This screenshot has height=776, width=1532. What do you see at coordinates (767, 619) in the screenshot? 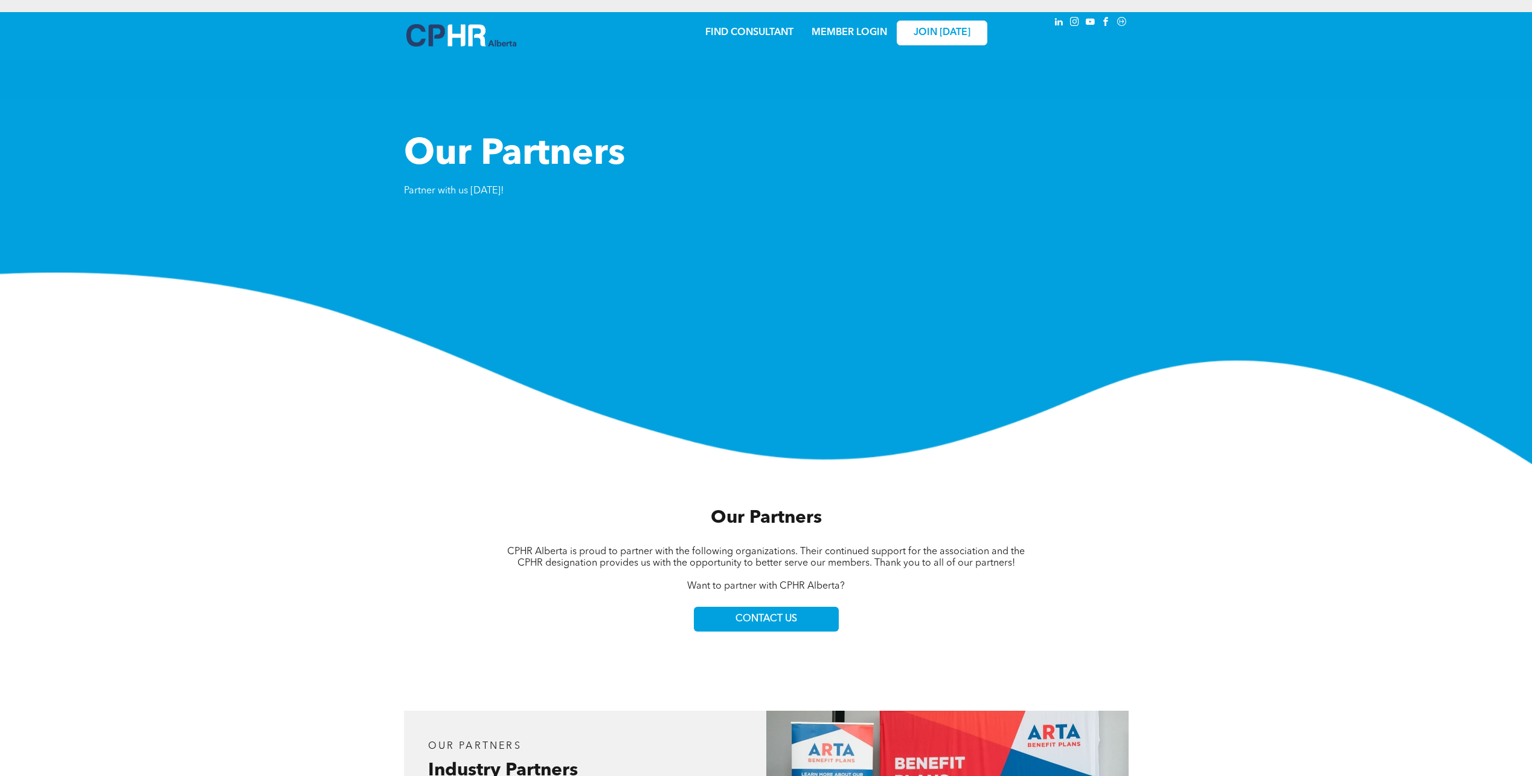
I see `span: CONTACT US` at bounding box center [767, 619].